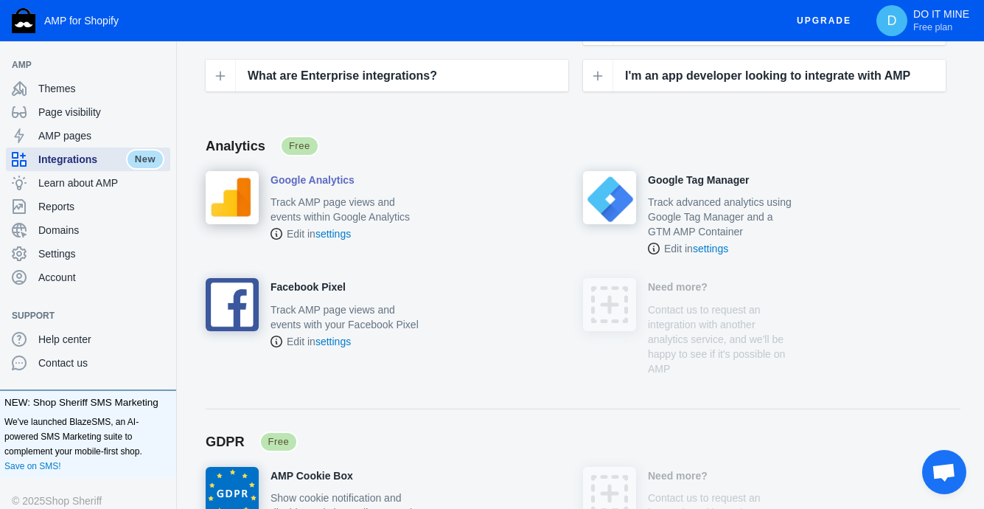 This screenshot has width=984, height=509. I want to click on span: Free plan, so click(933, 27).